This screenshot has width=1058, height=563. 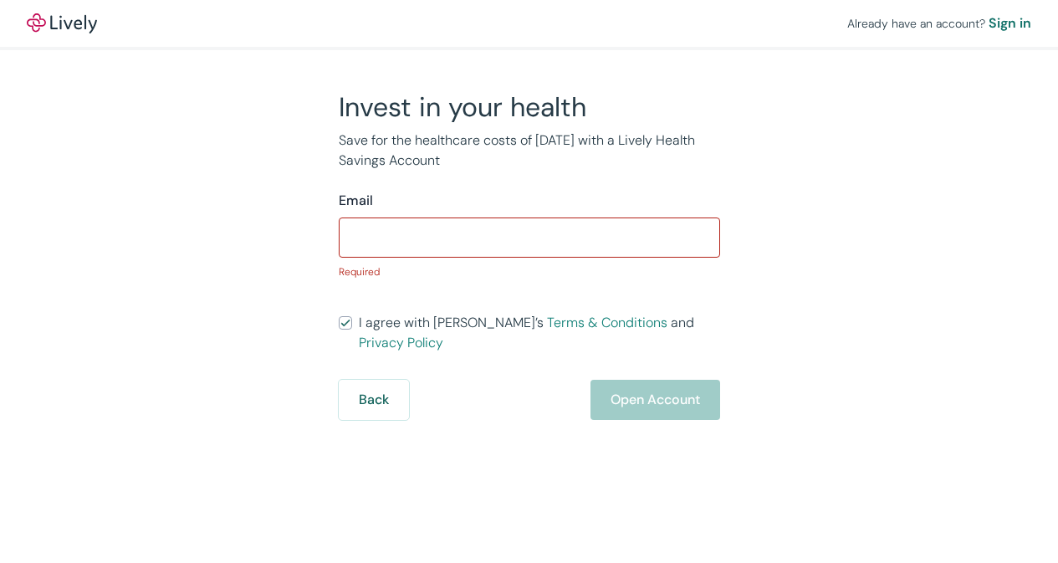 I want to click on a: LivelyLively, so click(x=62, y=23).